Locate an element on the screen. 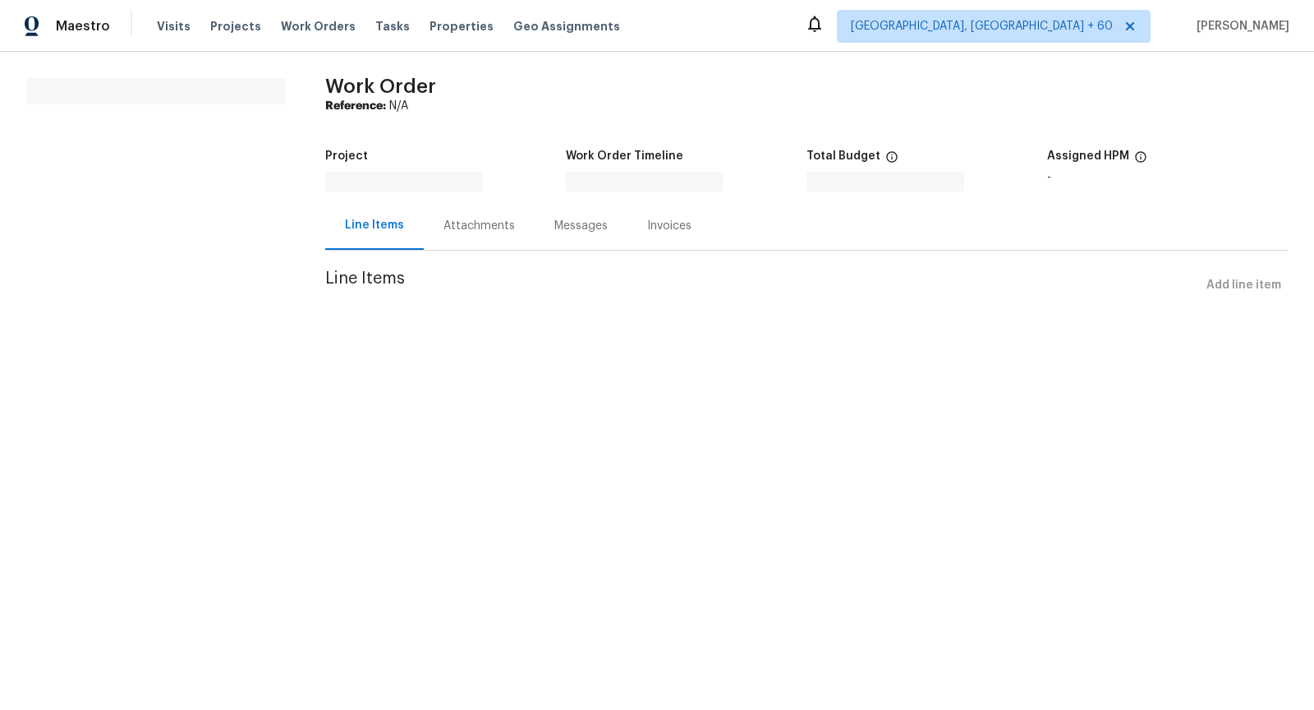 Image resolution: width=1314 pixels, height=710 pixels. div: N/A is located at coordinates (807, 106).